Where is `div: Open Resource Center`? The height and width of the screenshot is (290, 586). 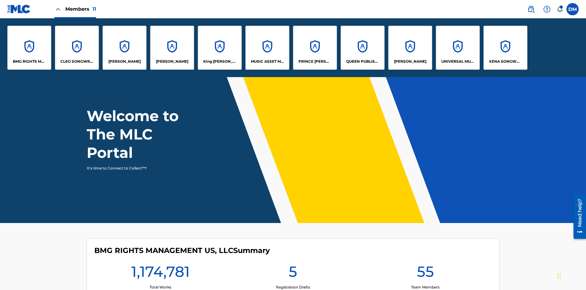 div: Open Resource Center is located at coordinates (11, 25).